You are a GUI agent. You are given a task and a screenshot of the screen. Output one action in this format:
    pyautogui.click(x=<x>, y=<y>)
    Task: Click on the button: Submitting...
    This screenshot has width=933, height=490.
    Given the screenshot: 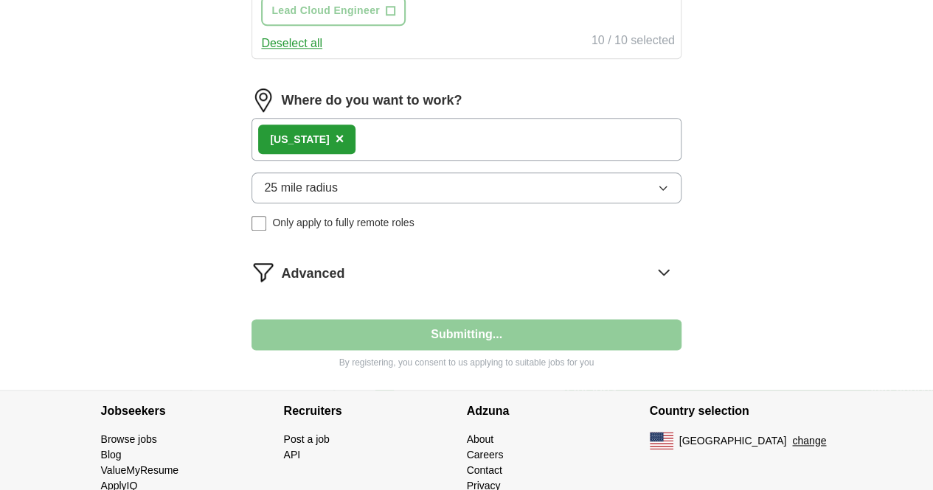 What is the action you would take?
    pyautogui.click(x=466, y=335)
    